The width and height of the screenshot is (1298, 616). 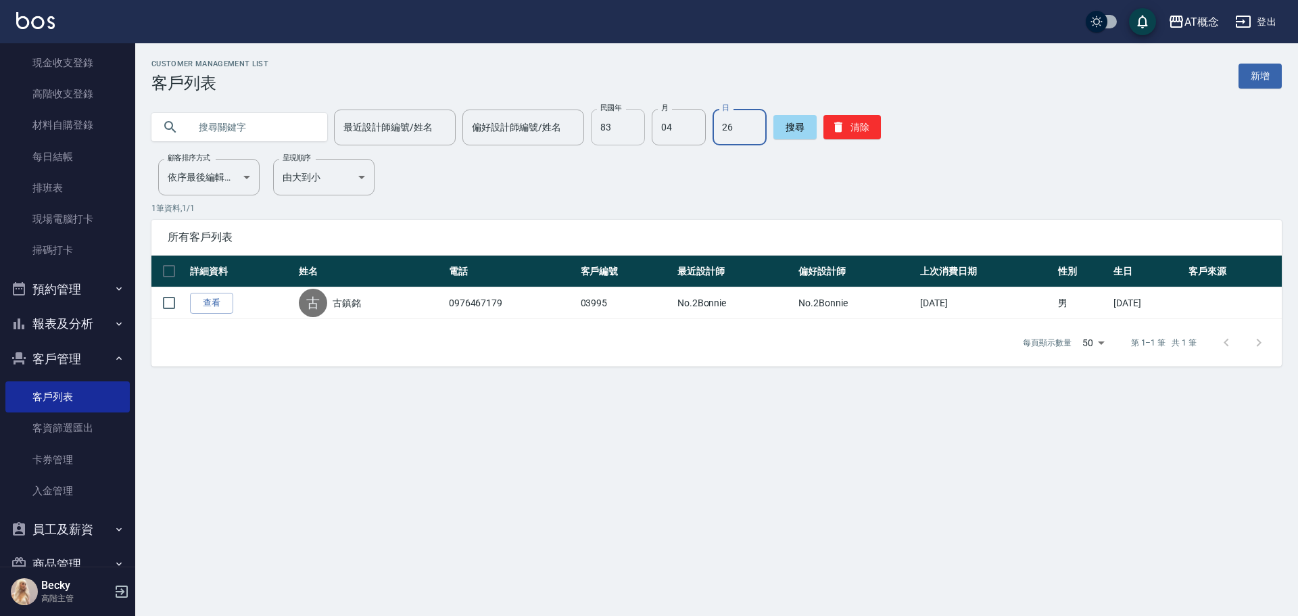 I want to click on p: 第 1–1 筆 共 1 筆, so click(x=1163, y=343).